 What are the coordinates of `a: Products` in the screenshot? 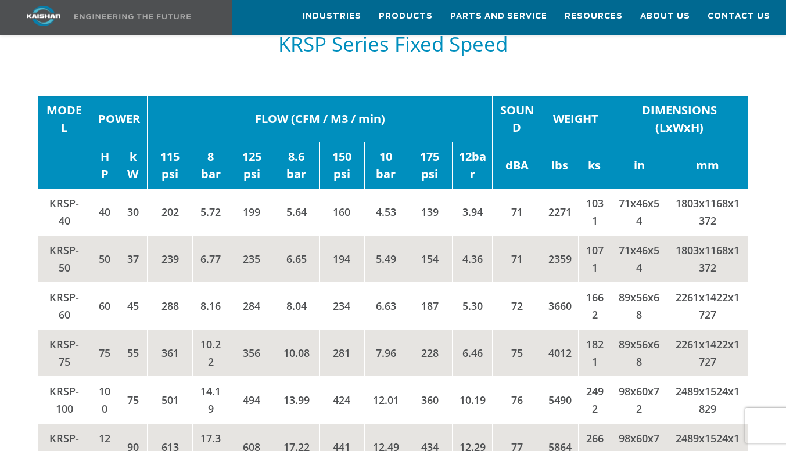 It's located at (406, 16).